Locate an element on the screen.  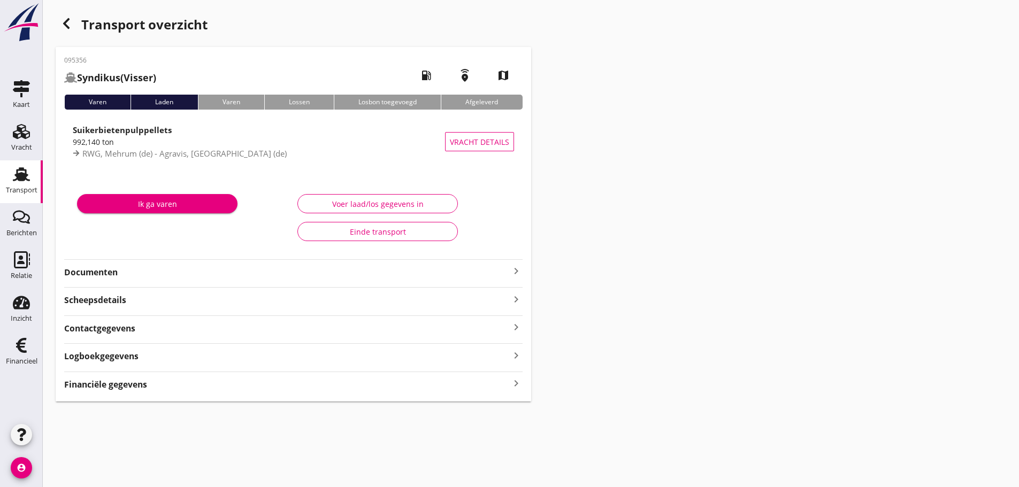
p: 095356 is located at coordinates (110, 60).